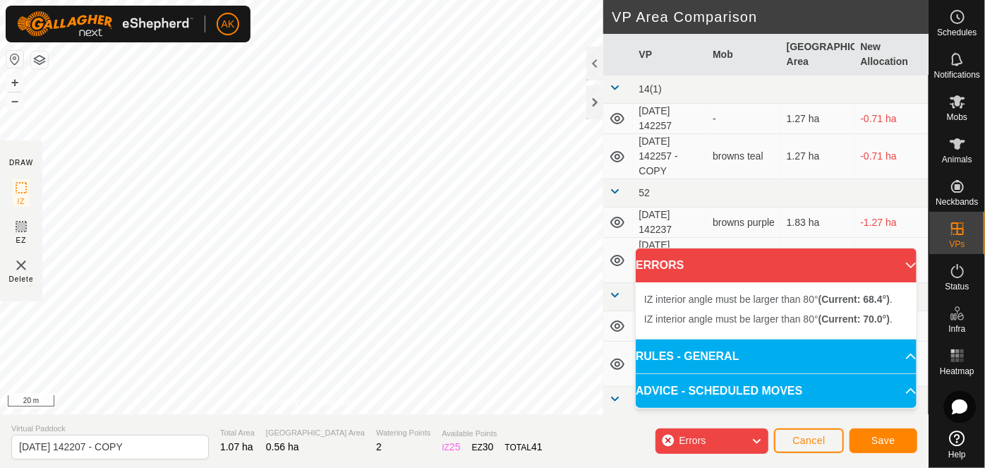  I want to click on span: Errors, so click(693, 440).